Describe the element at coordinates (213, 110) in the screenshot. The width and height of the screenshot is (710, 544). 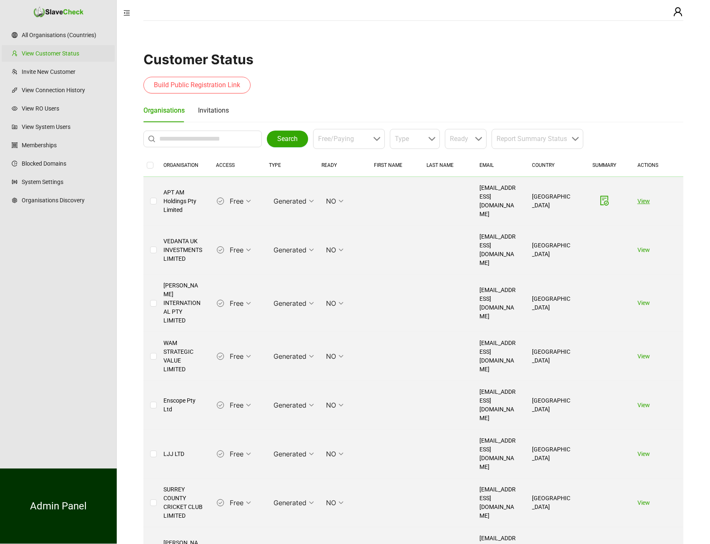
I see `div: Invitations` at that location.